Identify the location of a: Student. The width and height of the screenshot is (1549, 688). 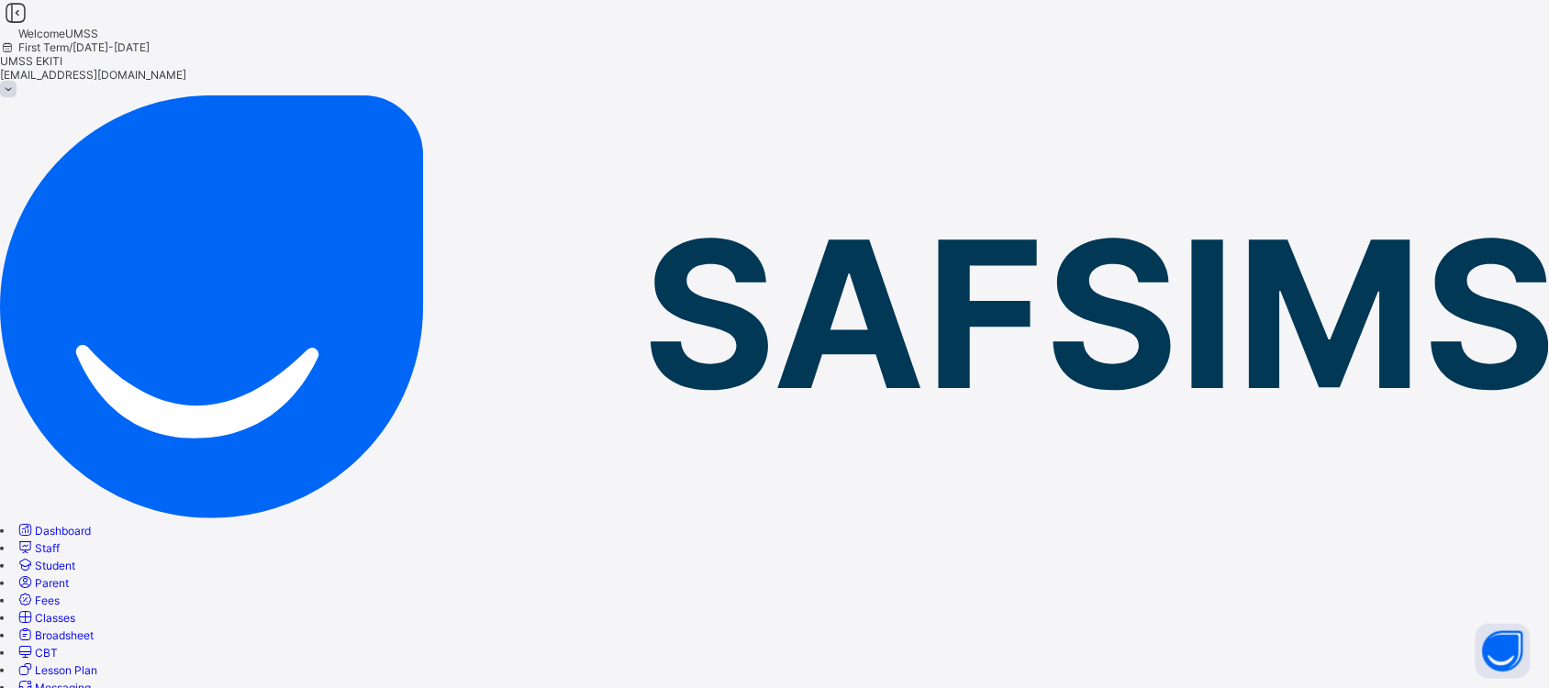
(45, 565).